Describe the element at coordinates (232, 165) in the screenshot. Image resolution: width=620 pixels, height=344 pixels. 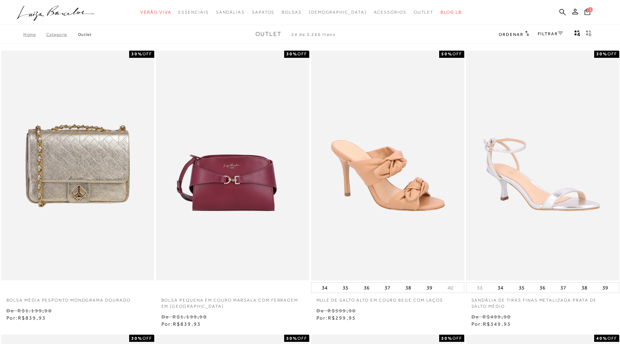
I see `a: BOLSA PEQUENA EM COURO MARSALA COM FERRAGEM EM GANCHO BOLSA PEQUENA EM COURO MARSALA COM FERRAGEM...` at that location.